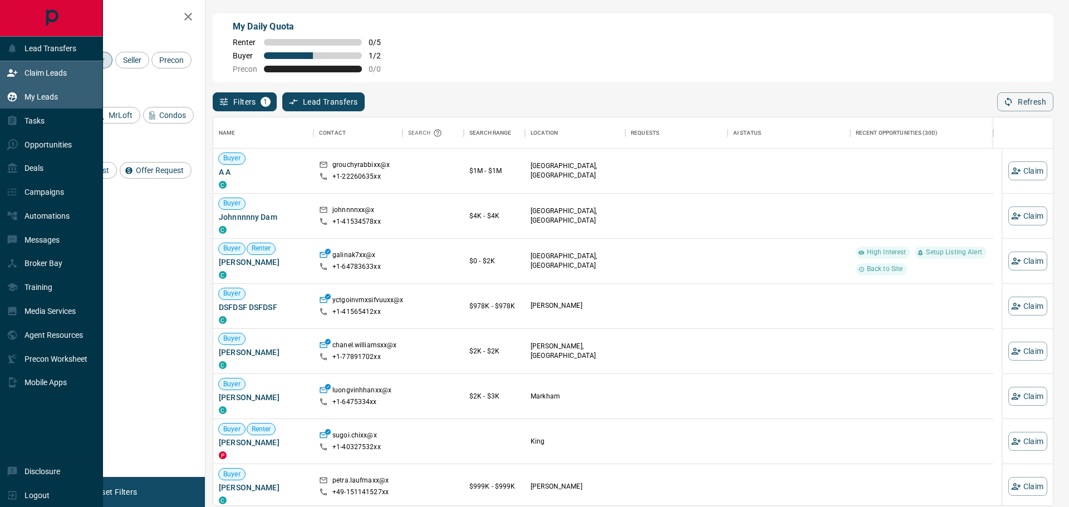 This screenshot has width=1069, height=507. What do you see at coordinates (356, 267) in the screenshot?
I see `p: +1- 64783633xx` at bounding box center [356, 267].